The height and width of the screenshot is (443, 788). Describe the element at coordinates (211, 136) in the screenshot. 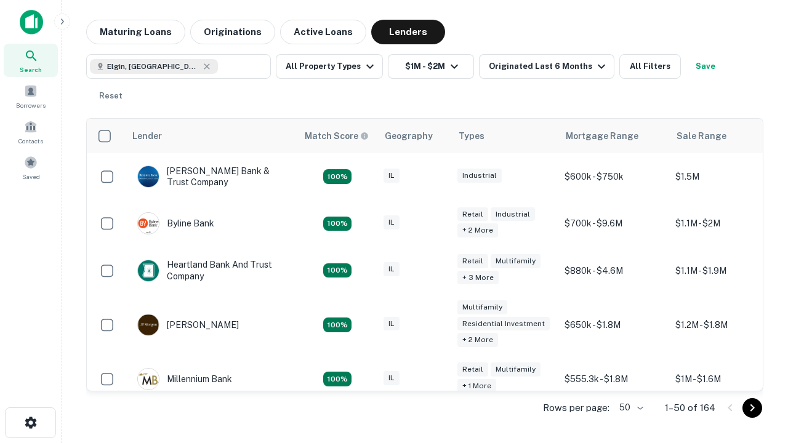

I see `th: Lender` at that location.